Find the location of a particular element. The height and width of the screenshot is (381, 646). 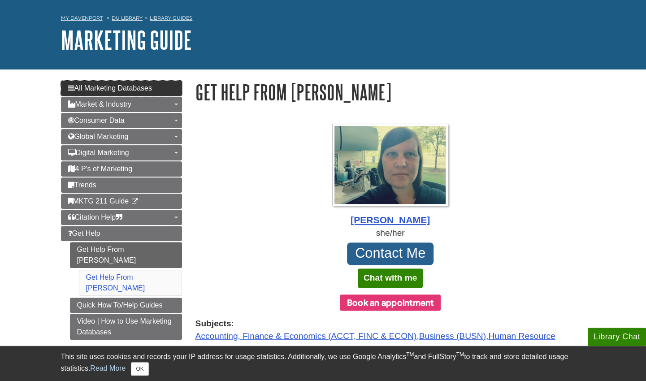

span: Get Help is located at coordinates (84, 233).